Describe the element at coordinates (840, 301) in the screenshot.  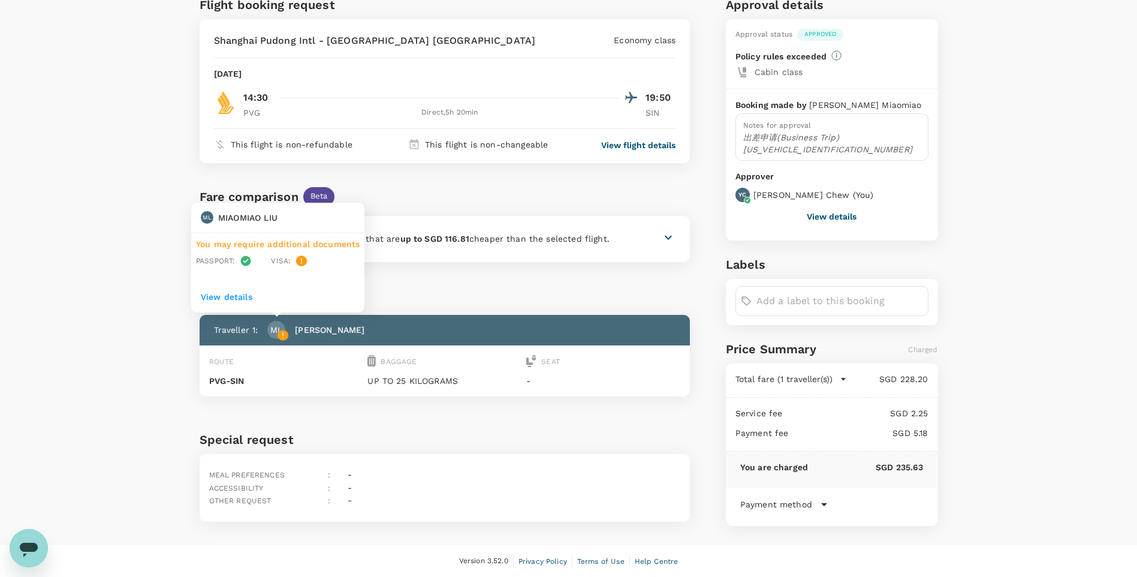
I see `input: Add a label to this booking` at that location.